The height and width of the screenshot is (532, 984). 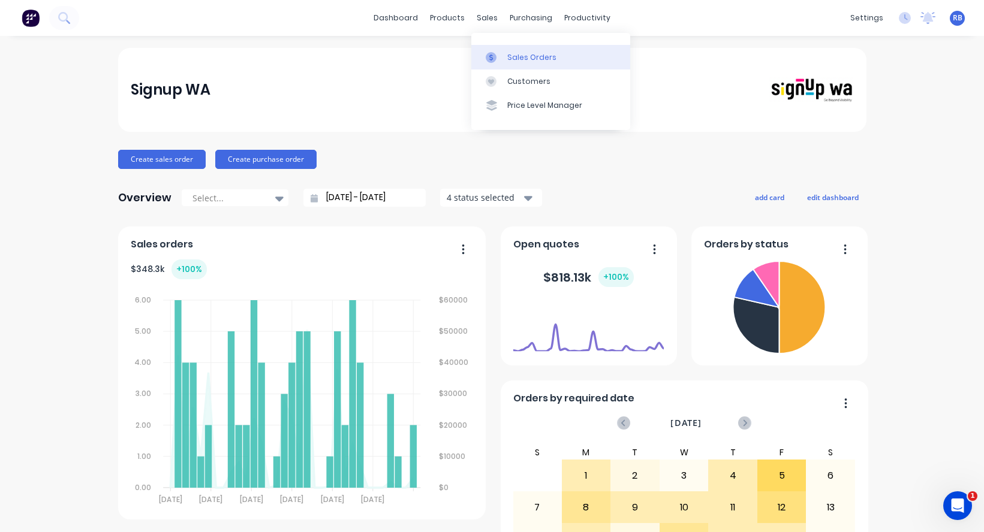 What do you see at coordinates (733, 476) in the screenshot?
I see `div: 4` at bounding box center [733, 476].